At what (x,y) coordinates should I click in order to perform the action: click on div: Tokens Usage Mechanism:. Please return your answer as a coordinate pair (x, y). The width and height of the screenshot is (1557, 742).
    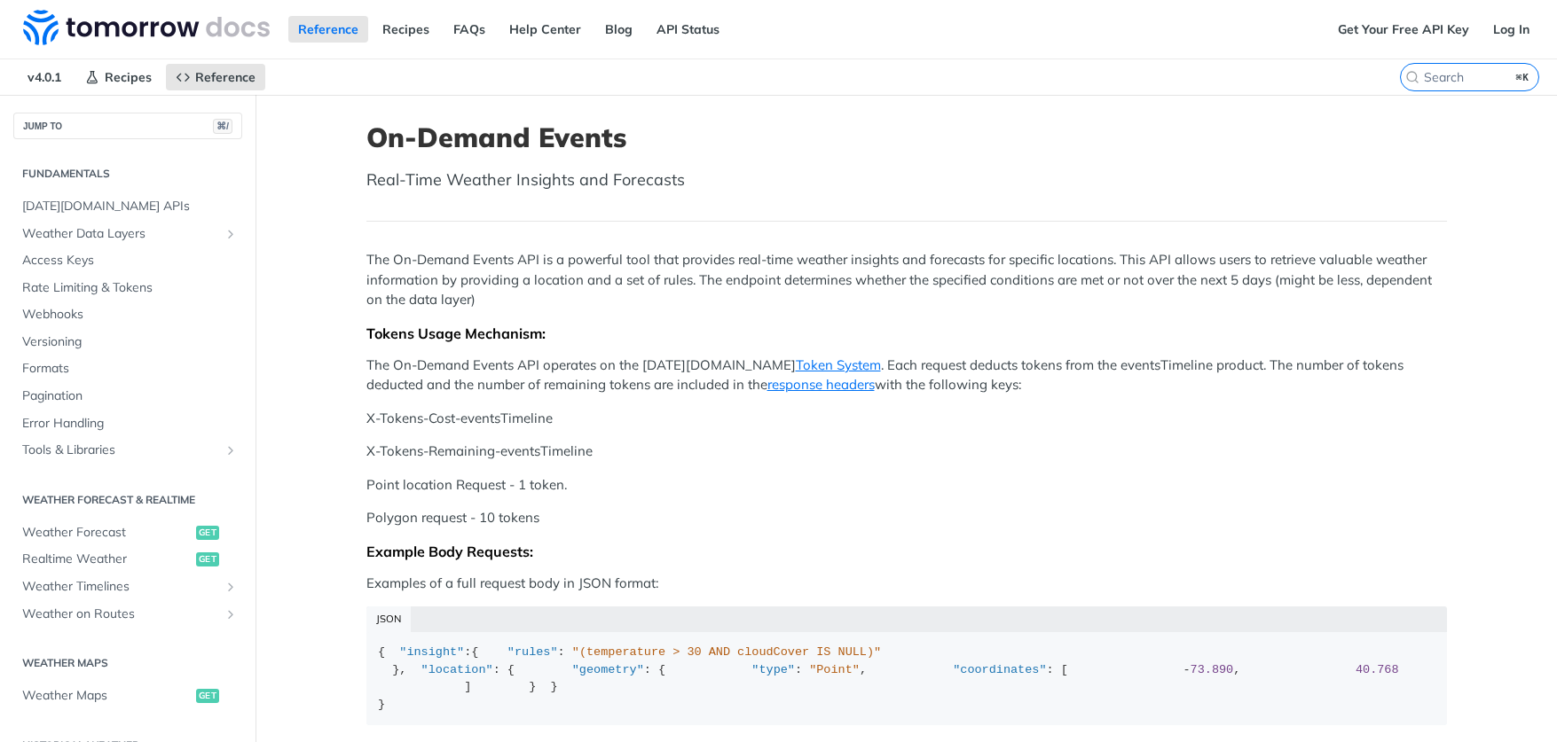
    Looking at the image, I should click on (907, 334).